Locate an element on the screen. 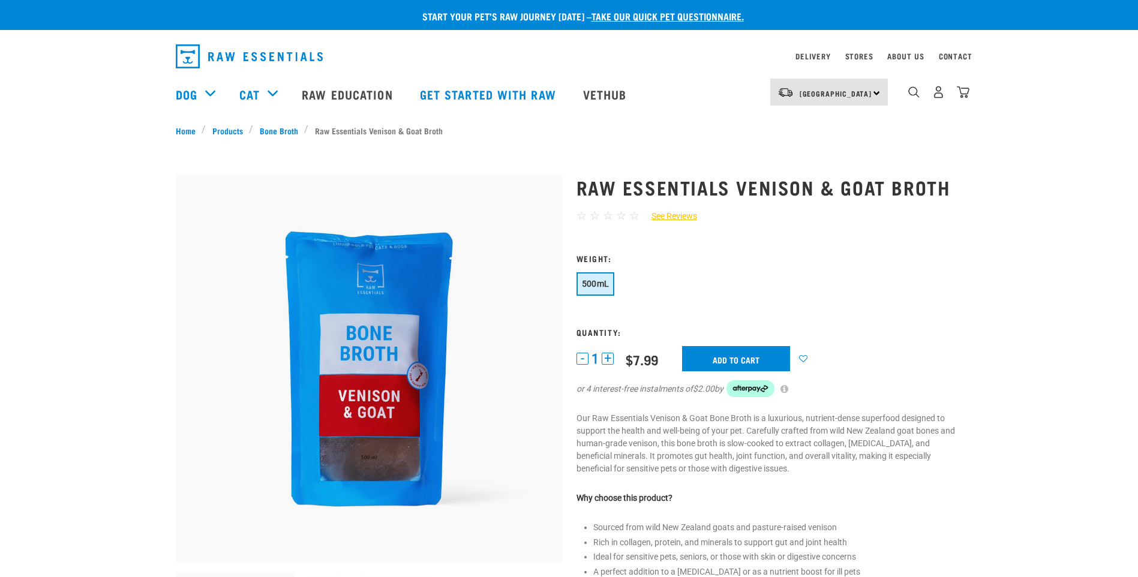  img: user.png is located at coordinates (939, 92).